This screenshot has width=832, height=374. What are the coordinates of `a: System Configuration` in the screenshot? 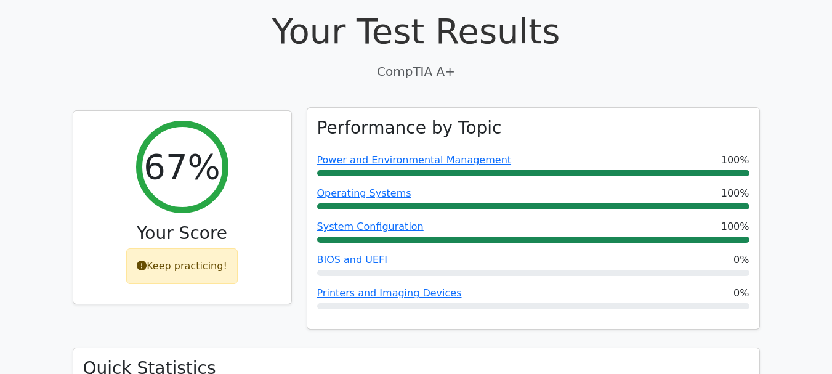 It's located at (370, 226).